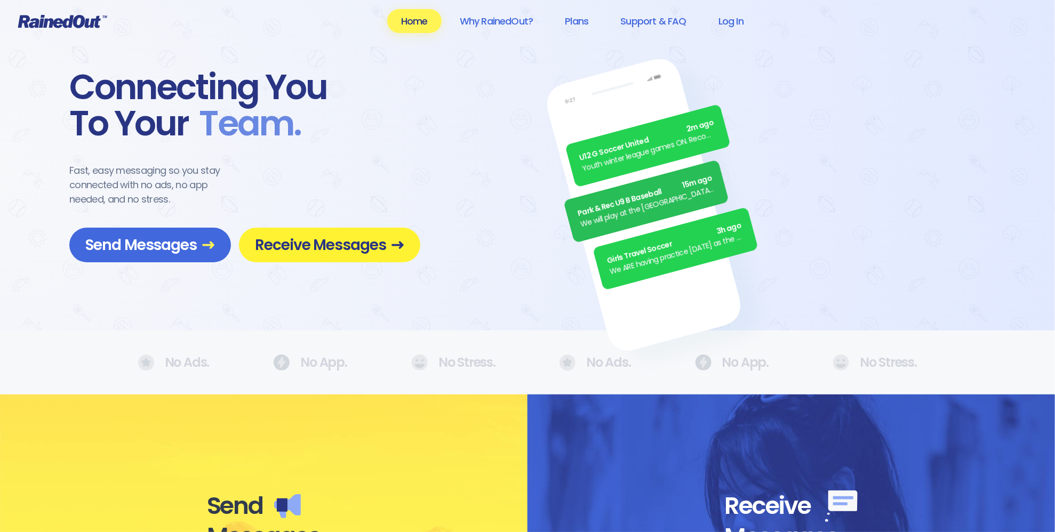 The width and height of the screenshot is (1055, 532). What do you see at coordinates (698, 182) in the screenshot?
I see `span: 15m ago` at bounding box center [698, 182].